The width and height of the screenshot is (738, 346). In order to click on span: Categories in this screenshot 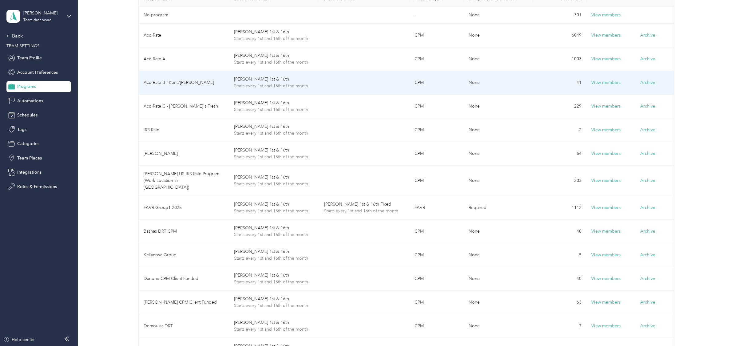, I will do `click(28, 144)`.